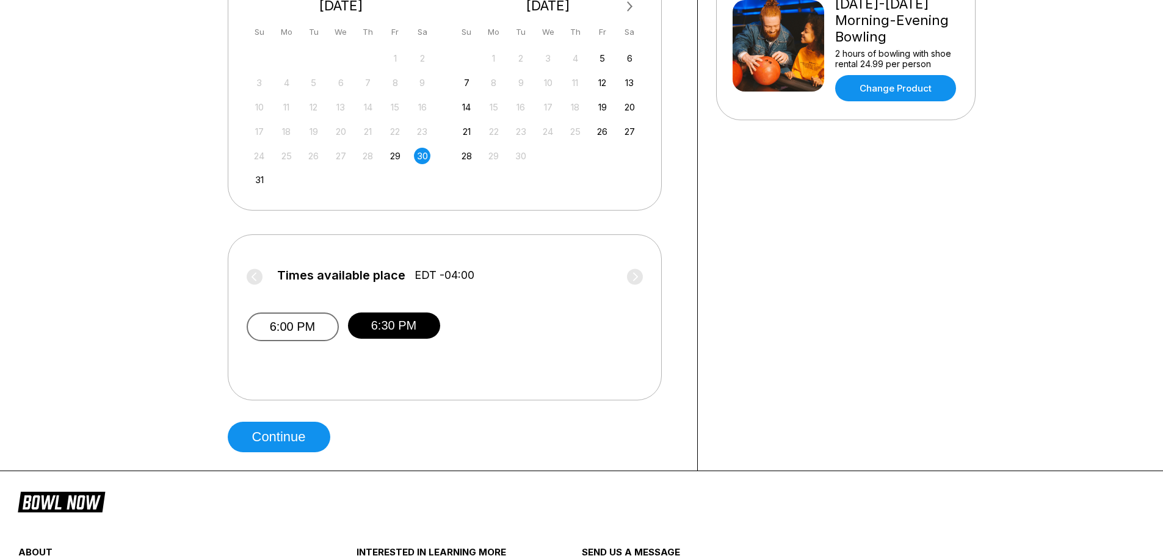 This screenshot has width=1163, height=556. Describe the element at coordinates (521, 107) in the screenshot. I see `div: Not available Tuesday, September 16th, 2025` at that location.